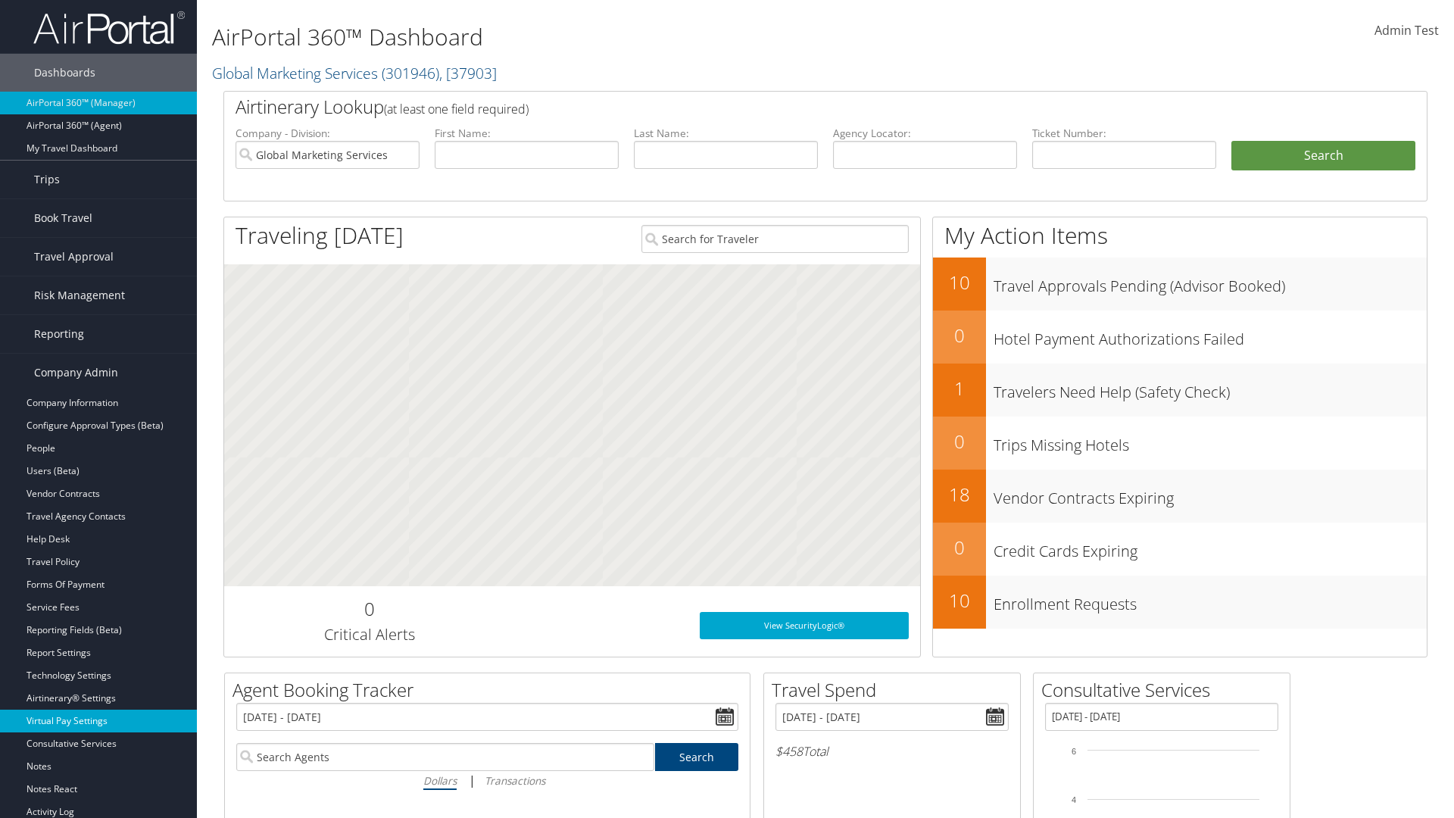 This screenshot has width=1454, height=818. Describe the element at coordinates (960, 389) in the screenshot. I see `h2: 1` at that location.